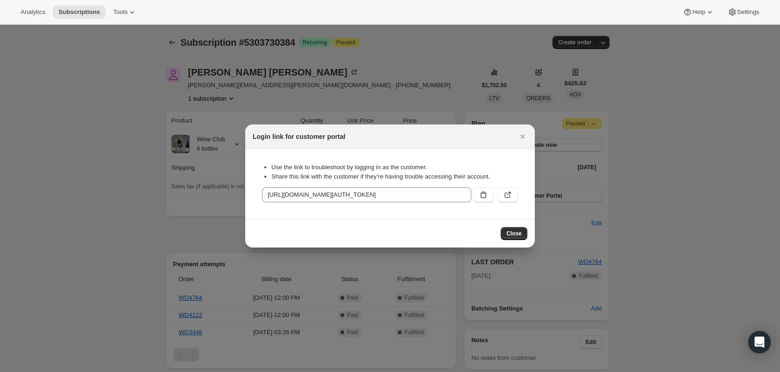 The image size is (780, 372). I want to click on span: Close, so click(513, 234).